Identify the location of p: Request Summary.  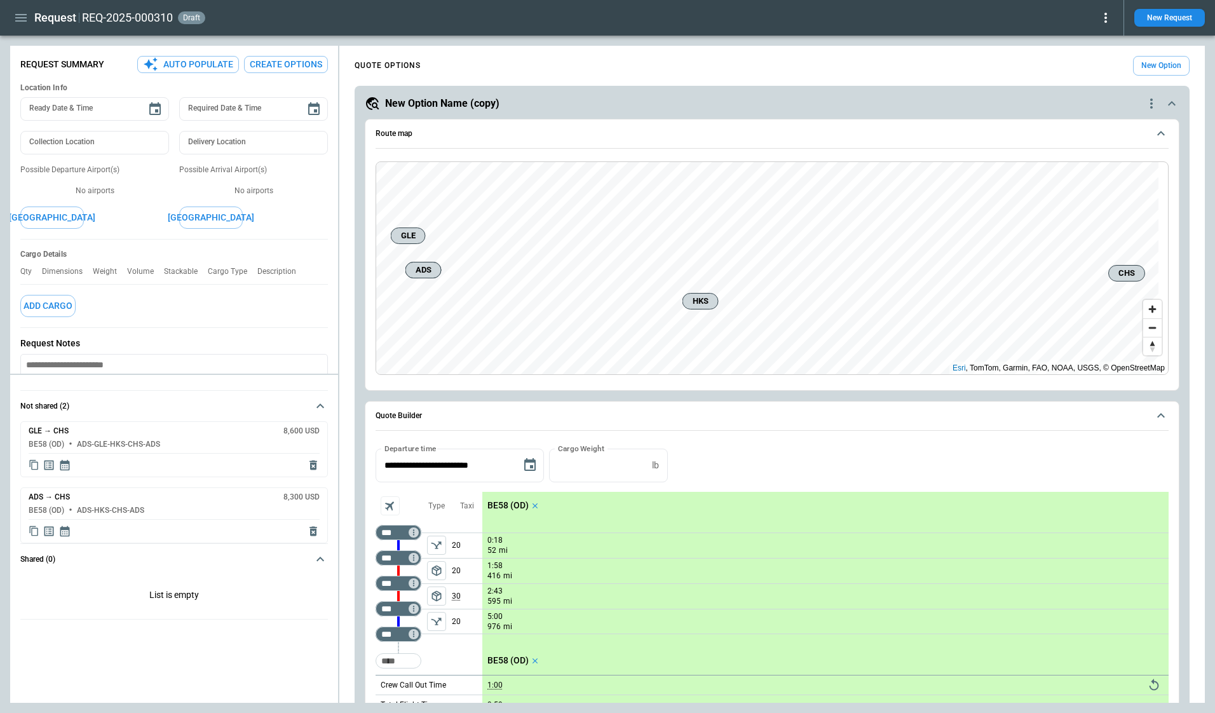
(62, 64).